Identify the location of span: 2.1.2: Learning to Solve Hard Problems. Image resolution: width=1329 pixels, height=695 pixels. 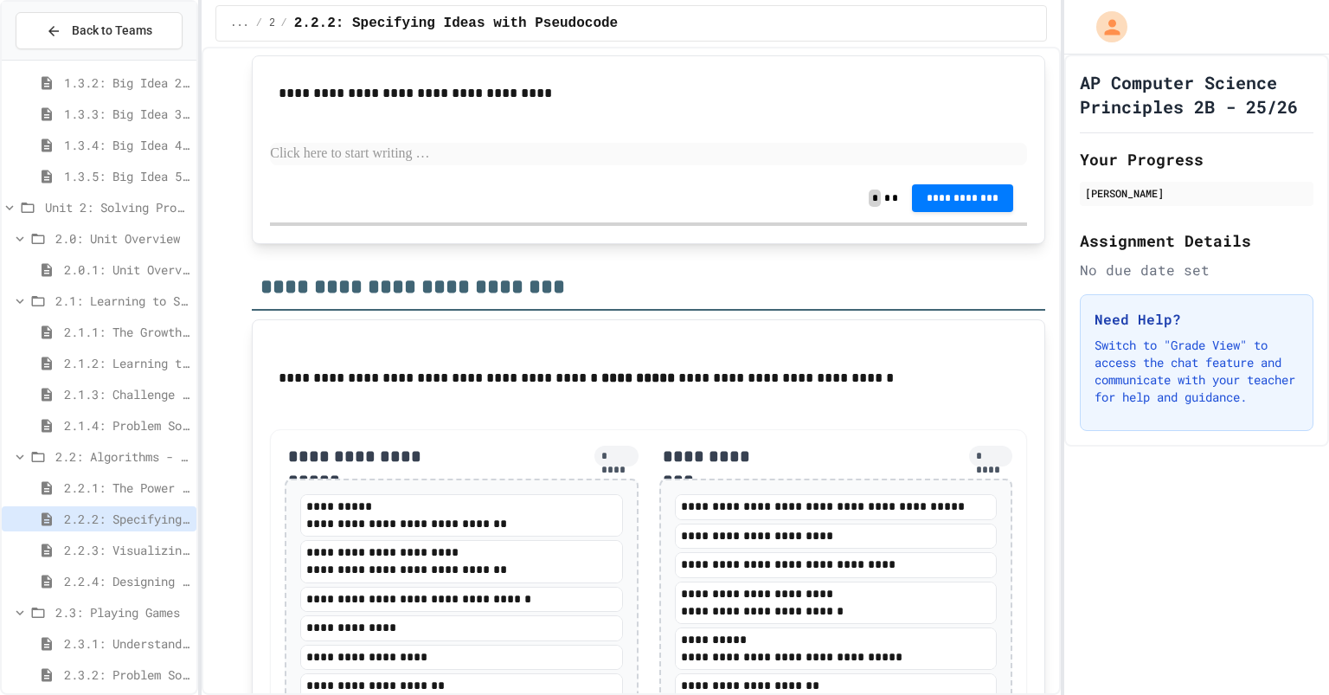
(126, 363).